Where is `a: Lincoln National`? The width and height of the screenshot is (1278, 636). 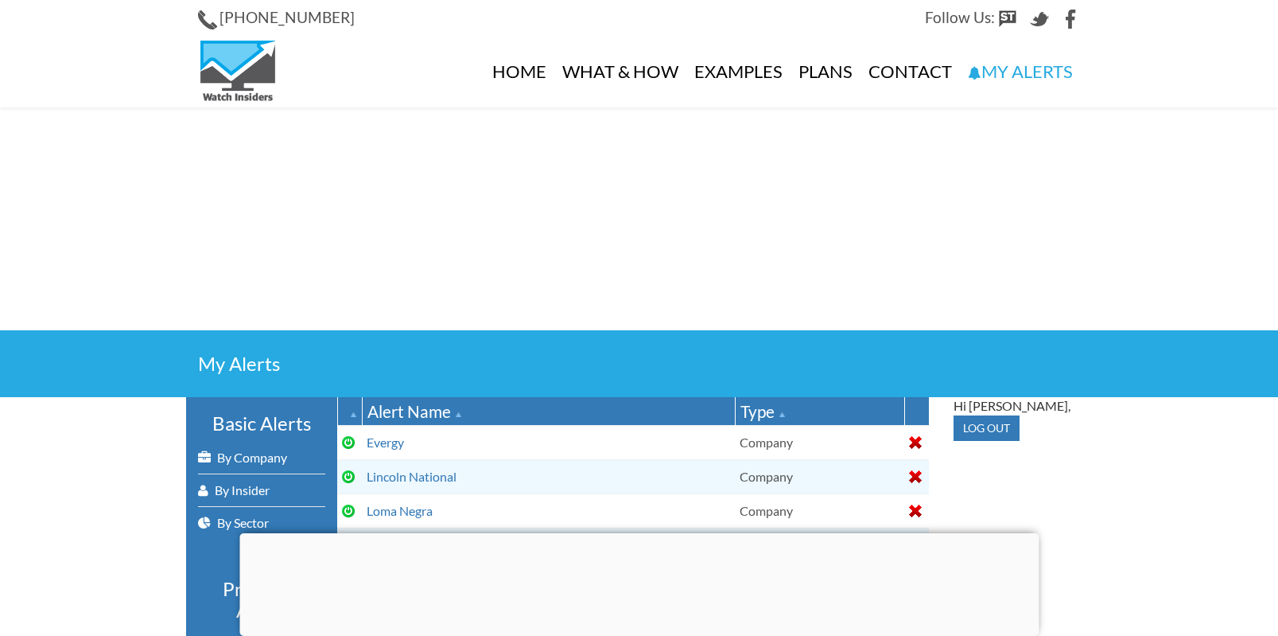
a: Lincoln National is located at coordinates (411, 476).